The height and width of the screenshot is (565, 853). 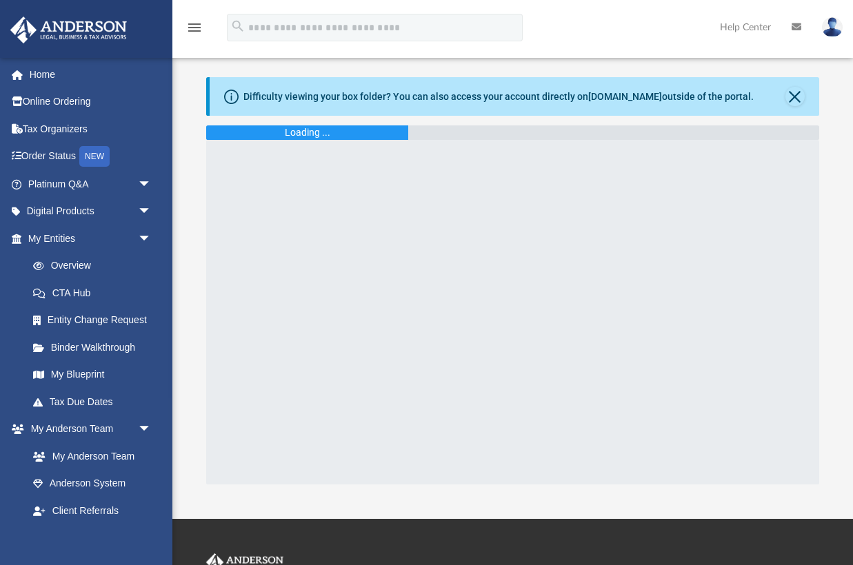 I want to click on a: Binder Walkthrough, so click(x=96, y=347).